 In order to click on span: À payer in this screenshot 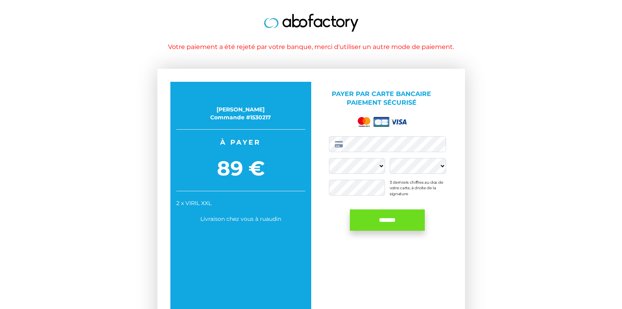, I will do `click(241, 142)`.